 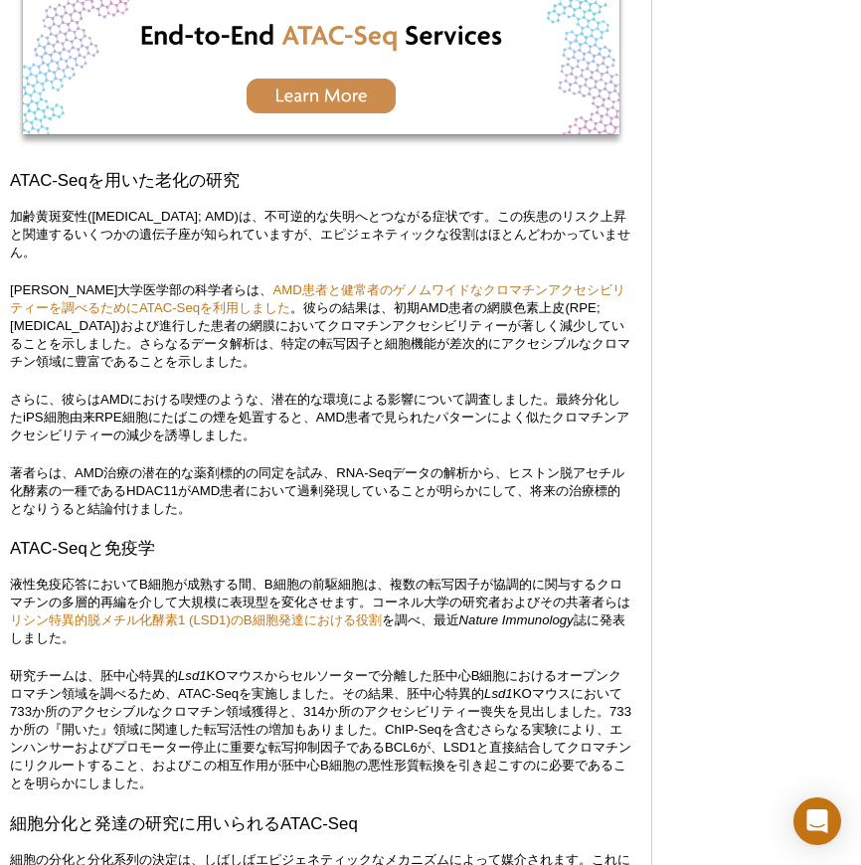 What do you see at coordinates (320, 549) in the screenshot?
I see `h3: ATAC-Seqと免疫学` at bounding box center [320, 549].